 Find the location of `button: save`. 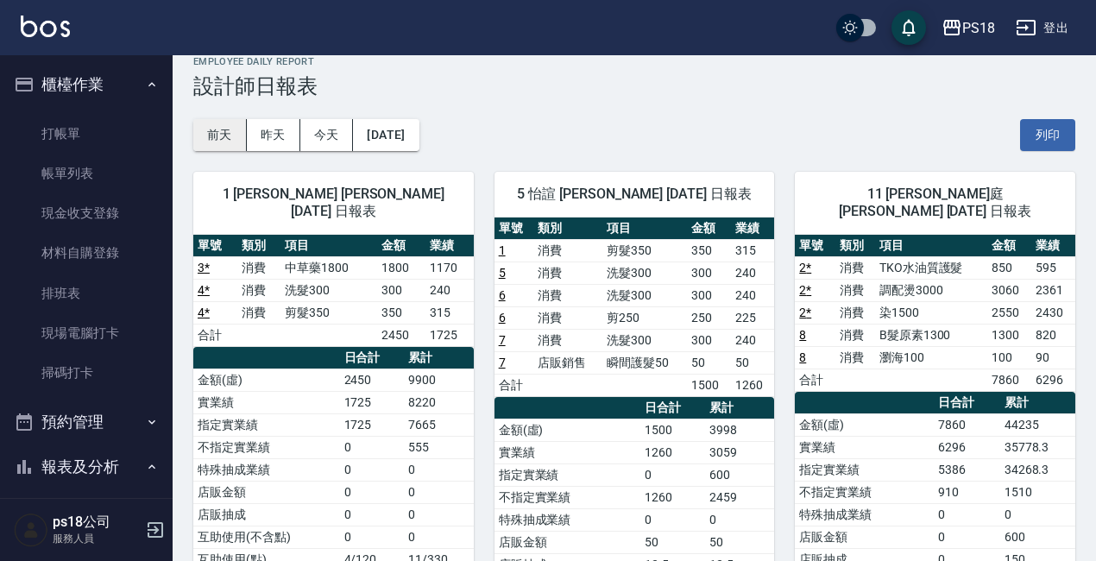

button: save is located at coordinates (909, 28).